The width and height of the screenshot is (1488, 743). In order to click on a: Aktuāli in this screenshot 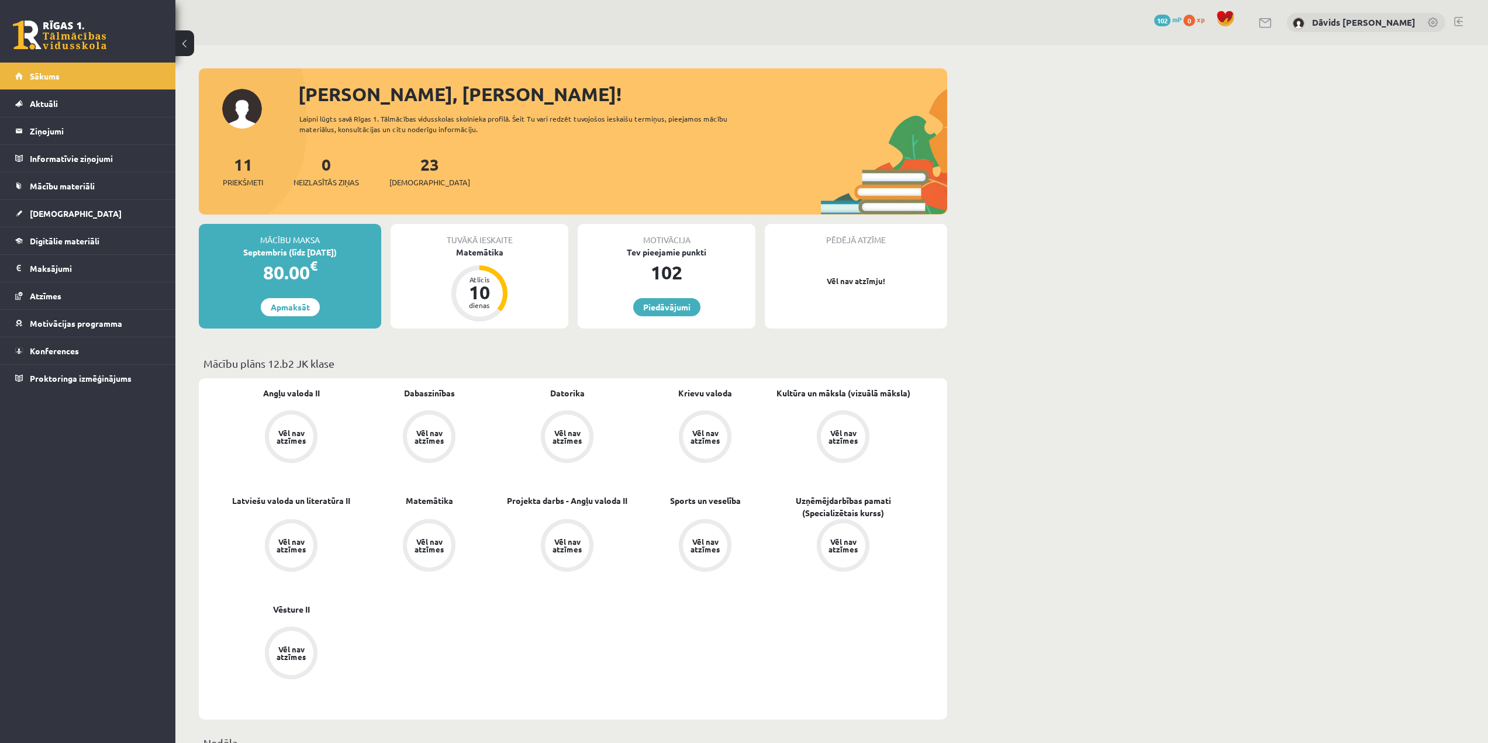, I will do `click(88, 103)`.